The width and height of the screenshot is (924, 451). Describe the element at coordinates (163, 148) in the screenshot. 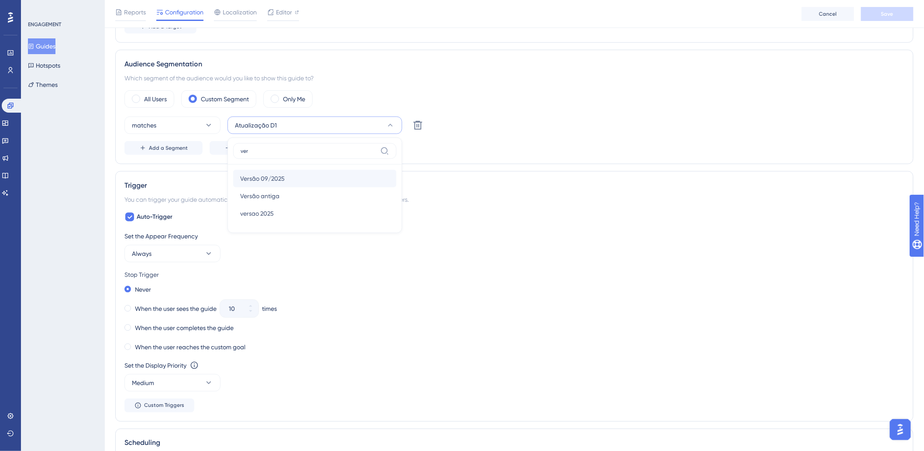

I see `button: Add a Segment` at that location.